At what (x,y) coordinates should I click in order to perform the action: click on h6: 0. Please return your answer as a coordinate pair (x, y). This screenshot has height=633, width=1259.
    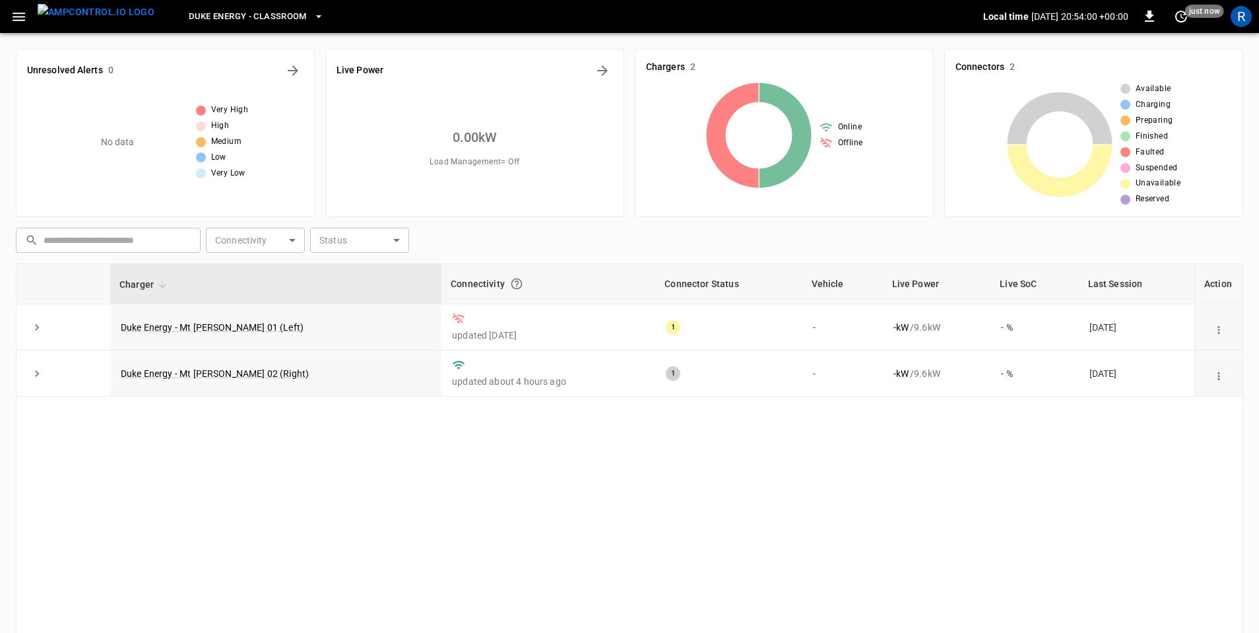
    Looking at the image, I should click on (111, 71).